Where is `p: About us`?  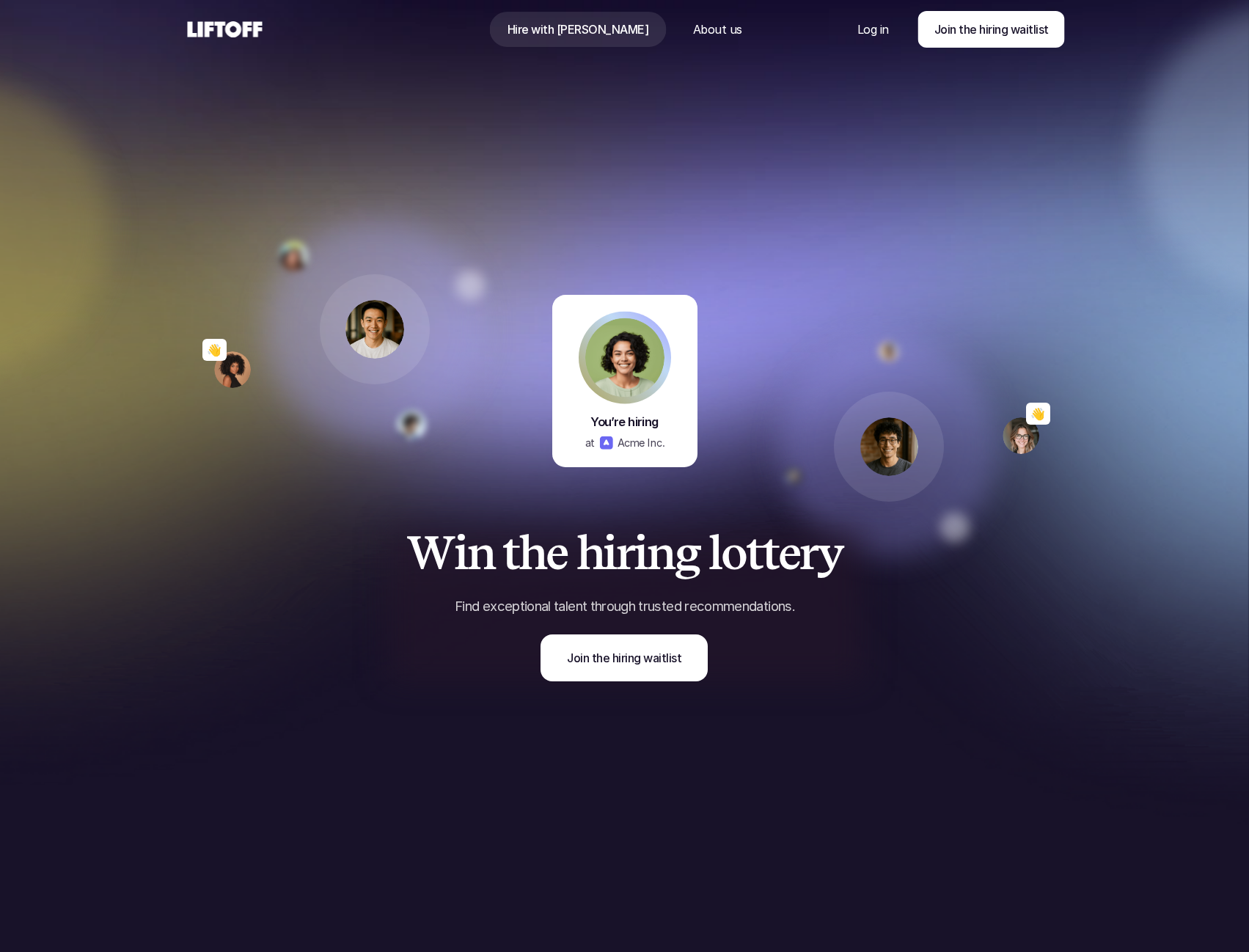
p: About us is located at coordinates (716, 29).